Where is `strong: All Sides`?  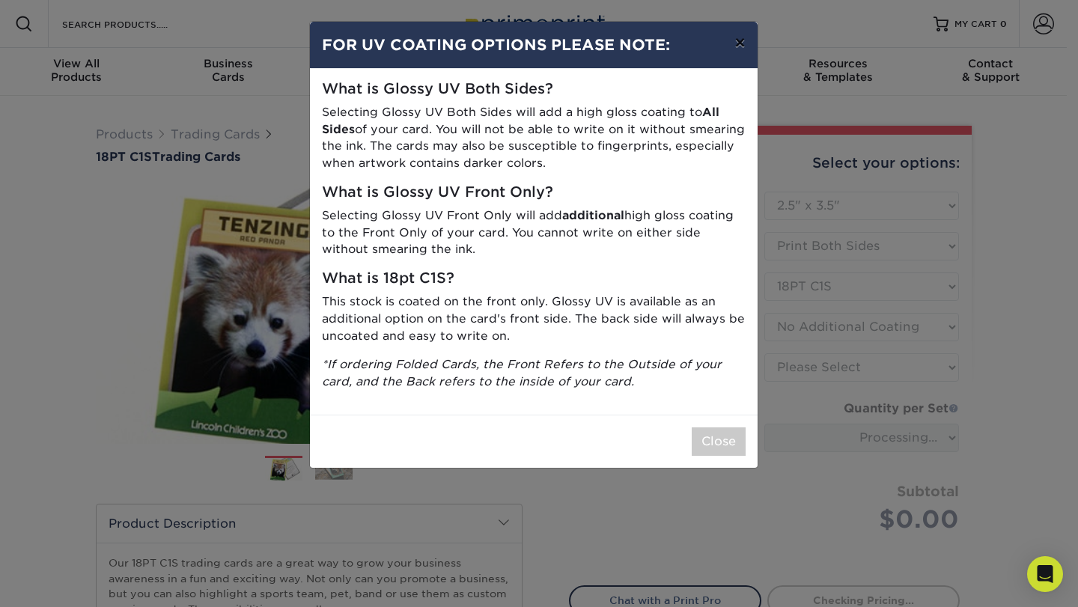
strong: All Sides is located at coordinates (520, 121).